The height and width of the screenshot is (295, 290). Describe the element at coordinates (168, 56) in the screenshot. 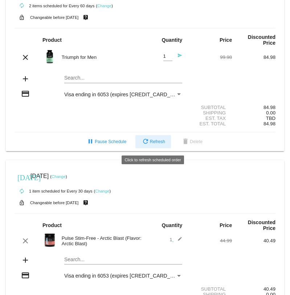

I see `input: Quantity` at that location.